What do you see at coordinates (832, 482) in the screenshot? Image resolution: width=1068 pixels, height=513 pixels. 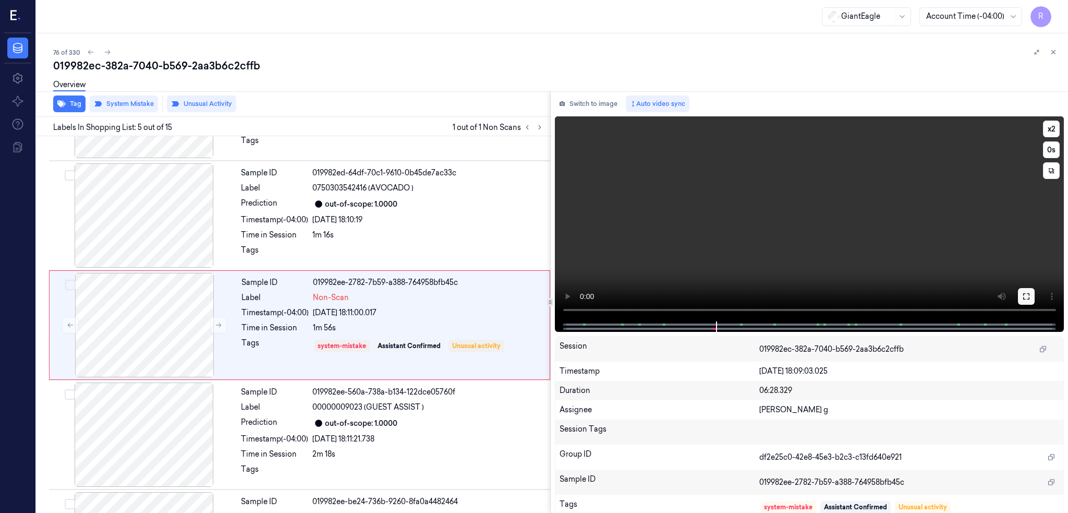 I see `span: 019982ee-2782-7b59-a388-764958bfb45c` at bounding box center [832, 482].